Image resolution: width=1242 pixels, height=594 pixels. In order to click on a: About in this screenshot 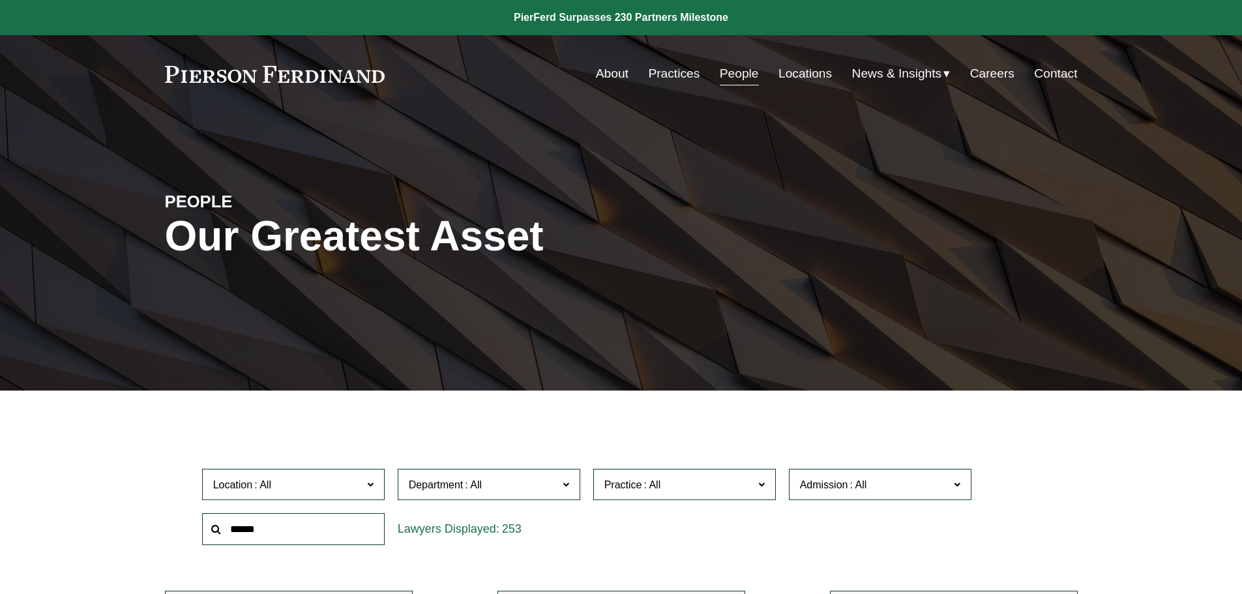, I will do `click(612, 74)`.